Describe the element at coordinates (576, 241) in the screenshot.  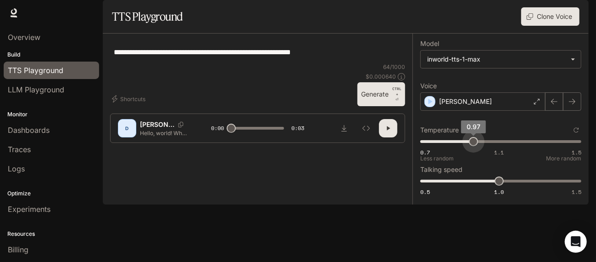
I see `div: Open Intercom Messenger` at that location.